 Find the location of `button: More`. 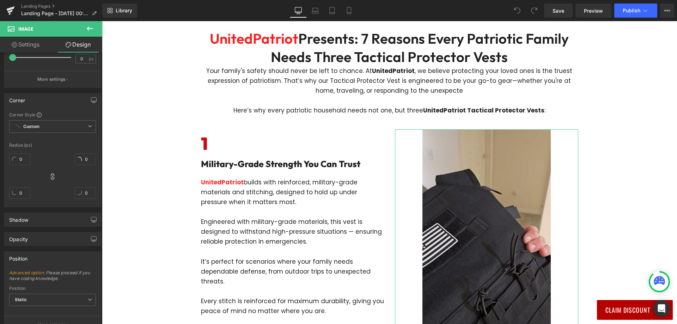

button: More is located at coordinates (667, 11).